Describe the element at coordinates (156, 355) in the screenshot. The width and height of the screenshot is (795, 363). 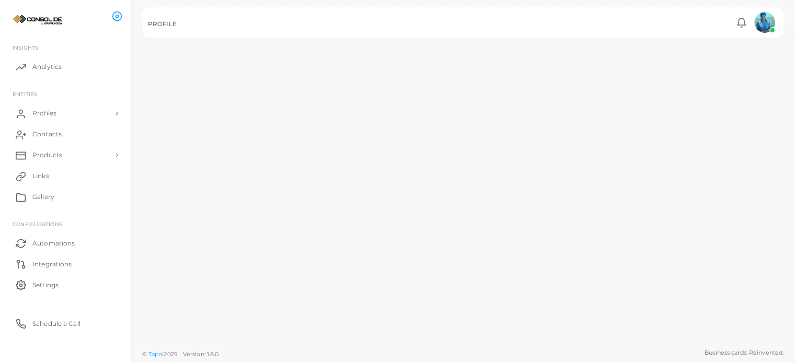
I see `a: Tapni` at that location.